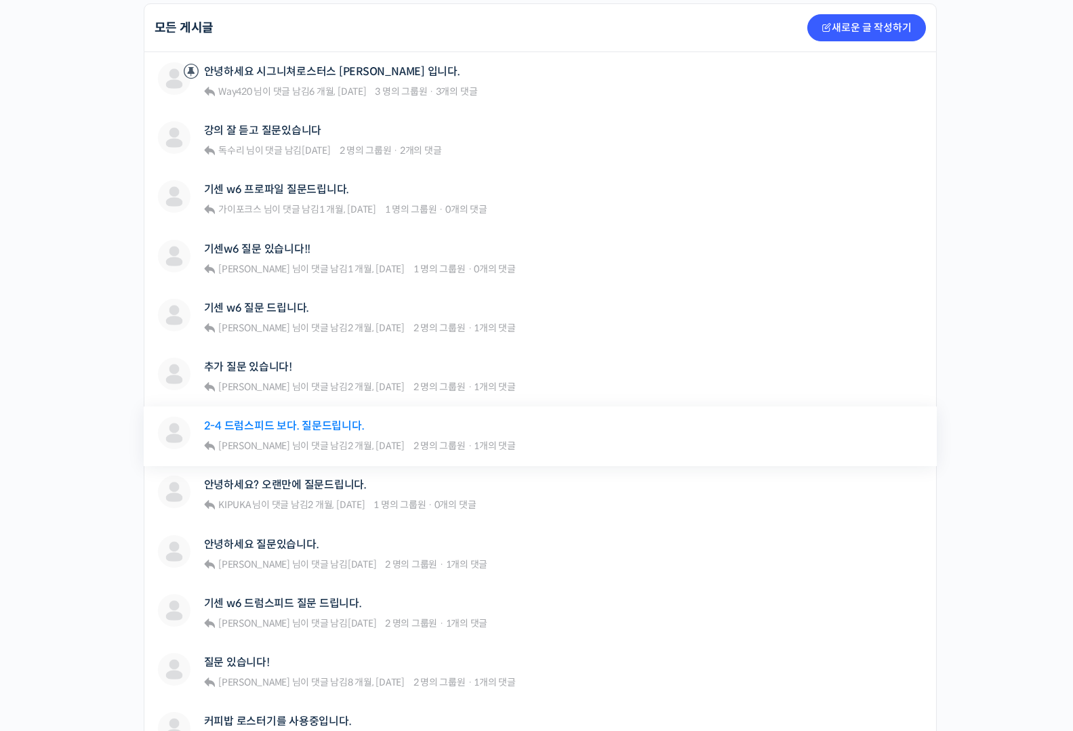 This screenshot has width=1073, height=731. What do you see at coordinates (285, 485) in the screenshot?
I see `a: 안녕하세요? 오랜만에 질문드립니다.` at bounding box center [285, 485].